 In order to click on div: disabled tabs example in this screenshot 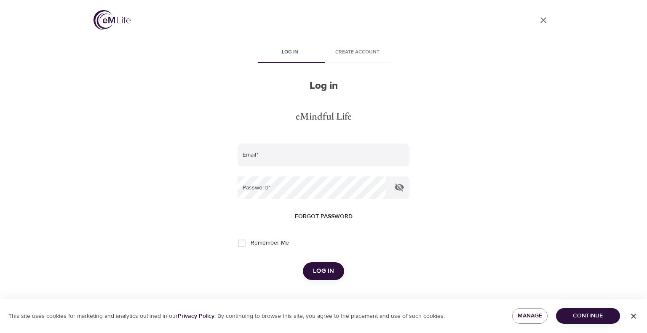, I will do `click(324, 53)`.